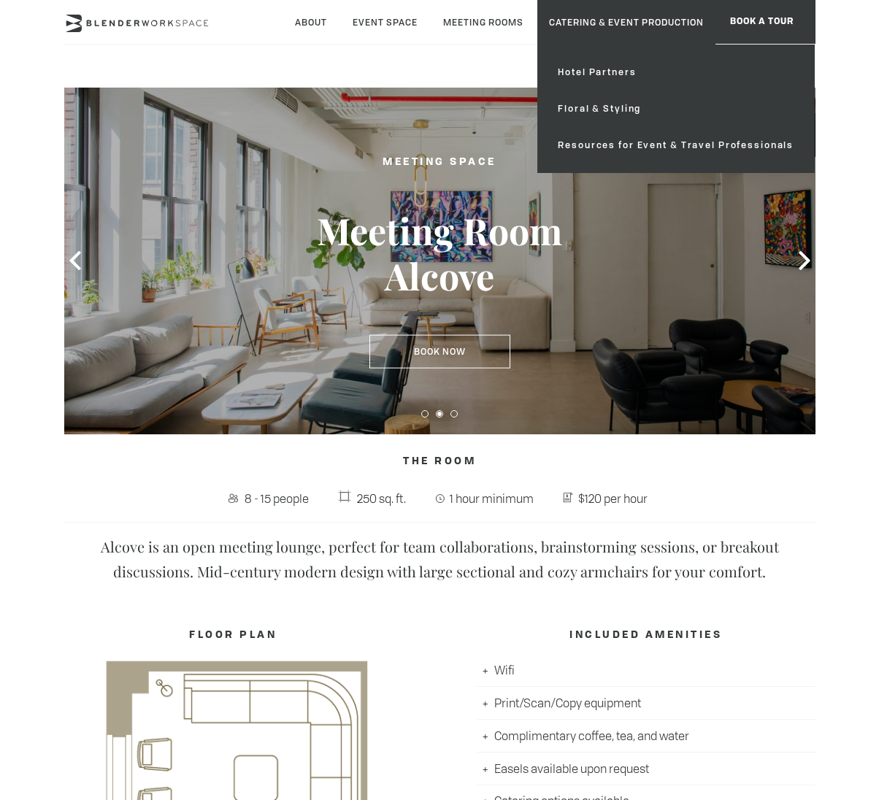 The height and width of the screenshot is (800, 879). What do you see at coordinates (439, 461) in the screenshot?
I see `h4: The Room` at bounding box center [439, 461].